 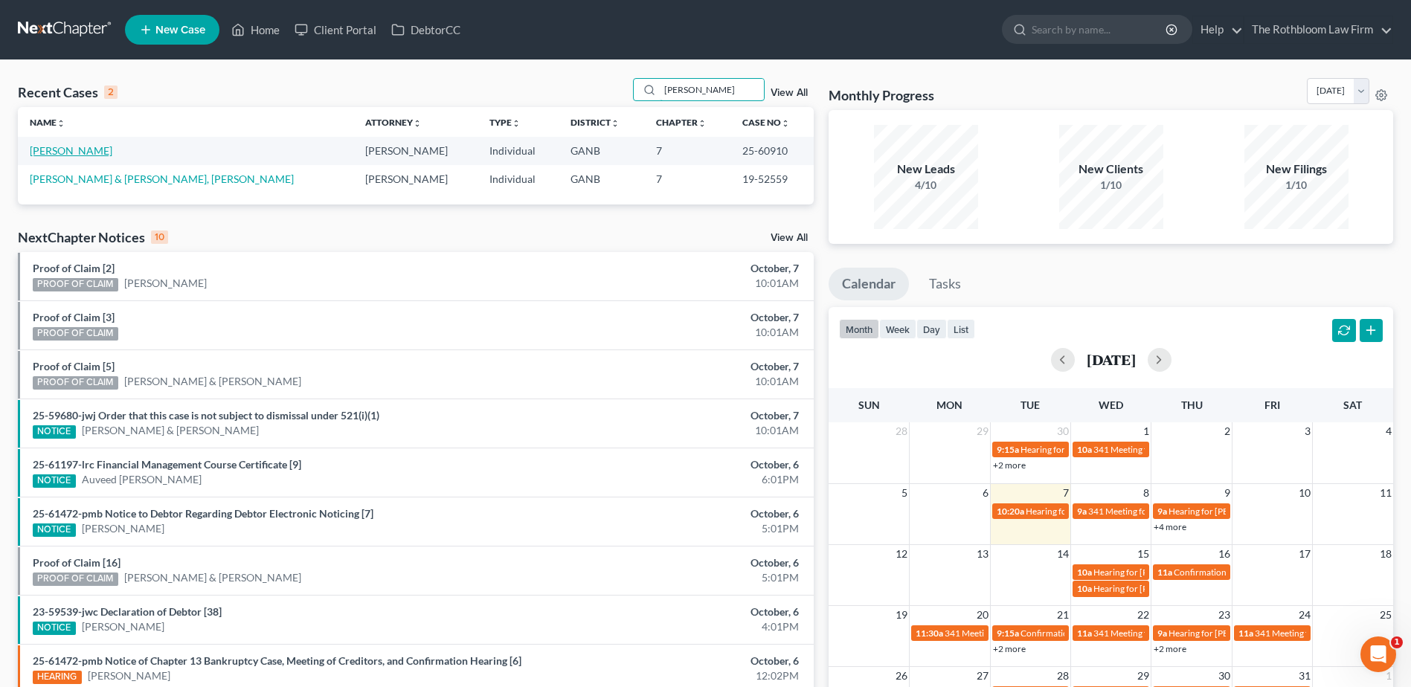 What do you see at coordinates (1165, 572) in the screenshot?
I see `span: 11a` at bounding box center [1165, 572].